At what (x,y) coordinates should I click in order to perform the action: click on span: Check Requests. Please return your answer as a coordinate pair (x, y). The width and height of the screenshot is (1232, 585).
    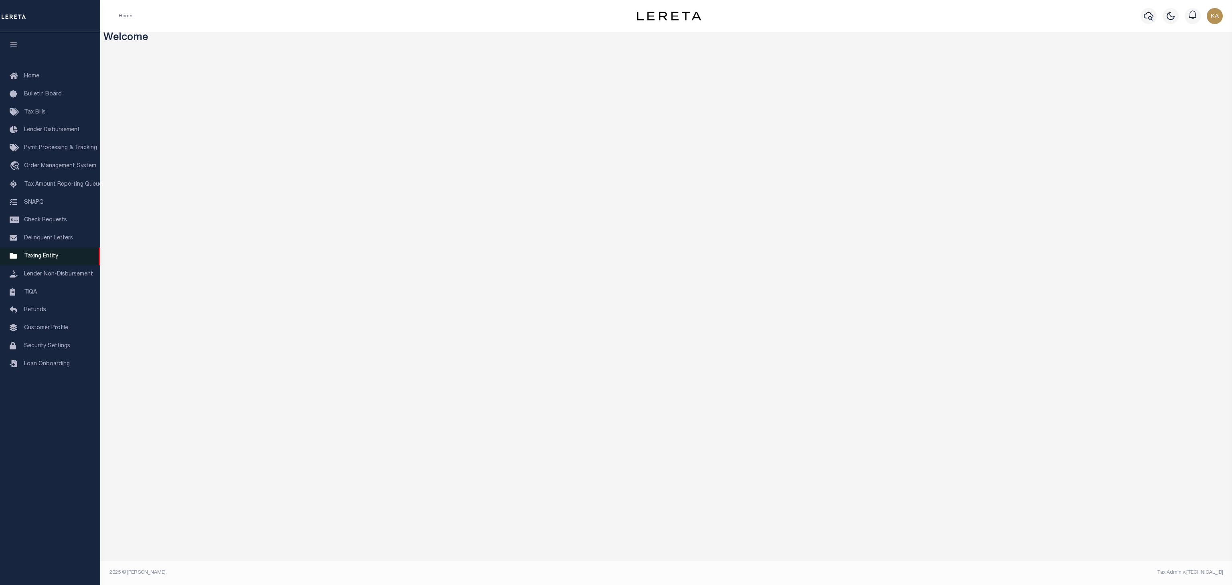
    Looking at the image, I should click on (45, 220).